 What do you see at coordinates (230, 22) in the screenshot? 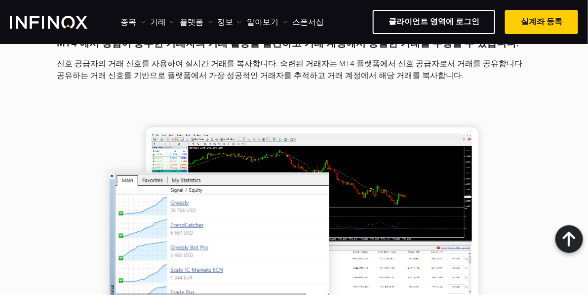
I see `a: 정보` at bounding box center [230, 22].